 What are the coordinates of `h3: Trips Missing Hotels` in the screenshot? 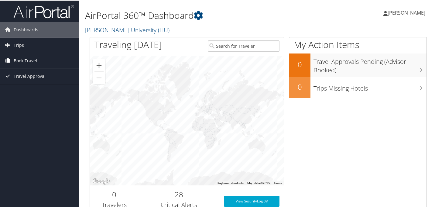 It's located at (370, 86).